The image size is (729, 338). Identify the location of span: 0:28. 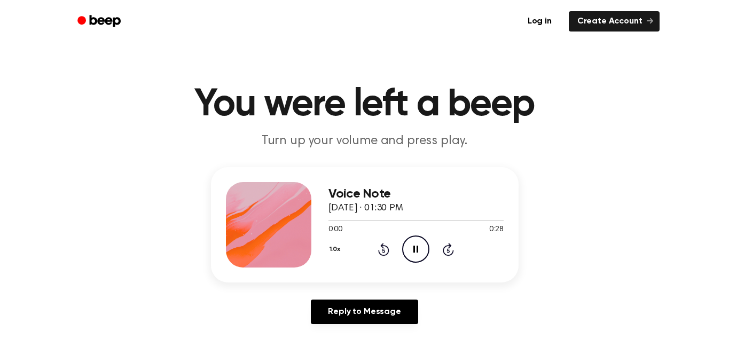
(496, 230).